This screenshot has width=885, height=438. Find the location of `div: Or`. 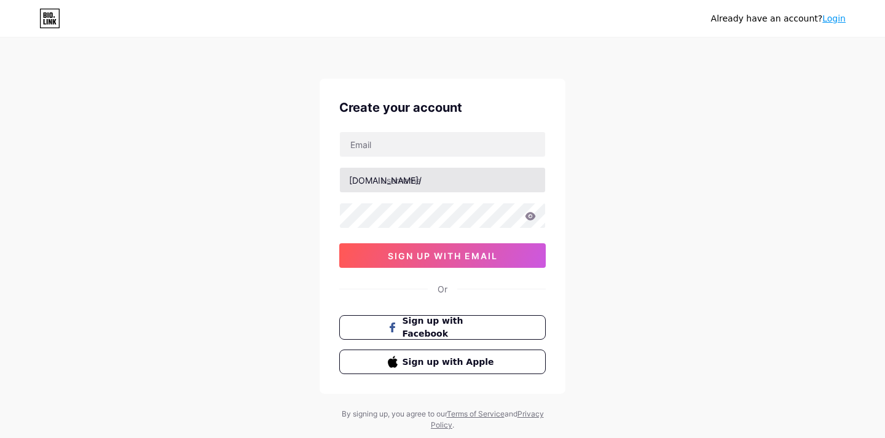

div: Or is located at coordinates (443, 289).